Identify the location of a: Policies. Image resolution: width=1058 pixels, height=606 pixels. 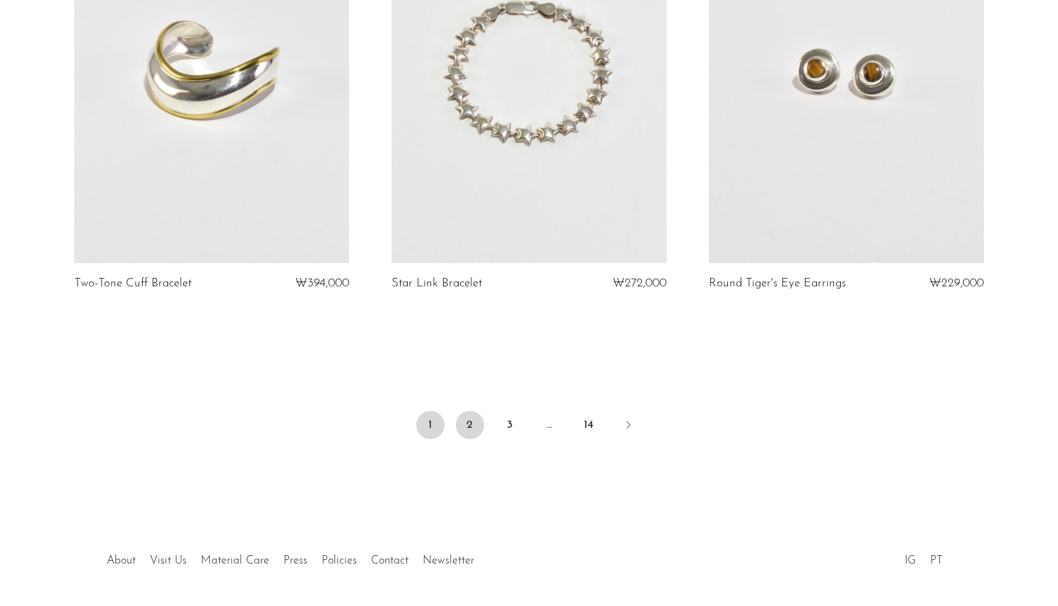
(339, 561).